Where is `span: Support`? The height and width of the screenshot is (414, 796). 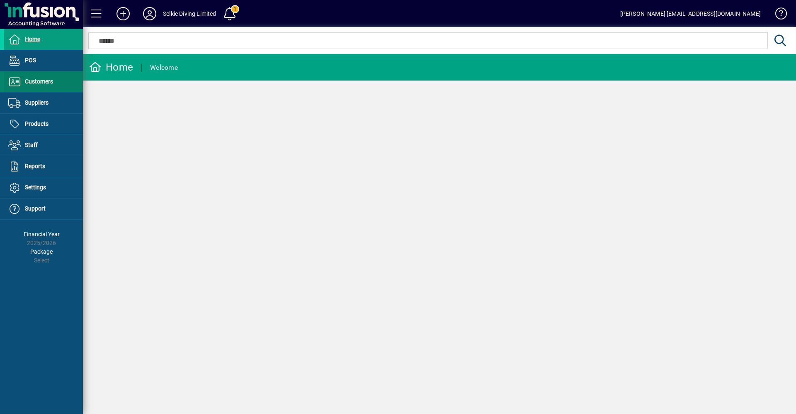 span: Support is located at coordinates (35, 208).